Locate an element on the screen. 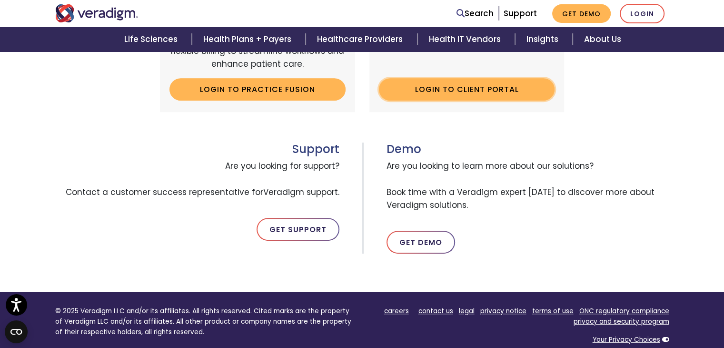 The height and width of the screenshot is (348, 724). a: Login is located at coordinates (642, 13).